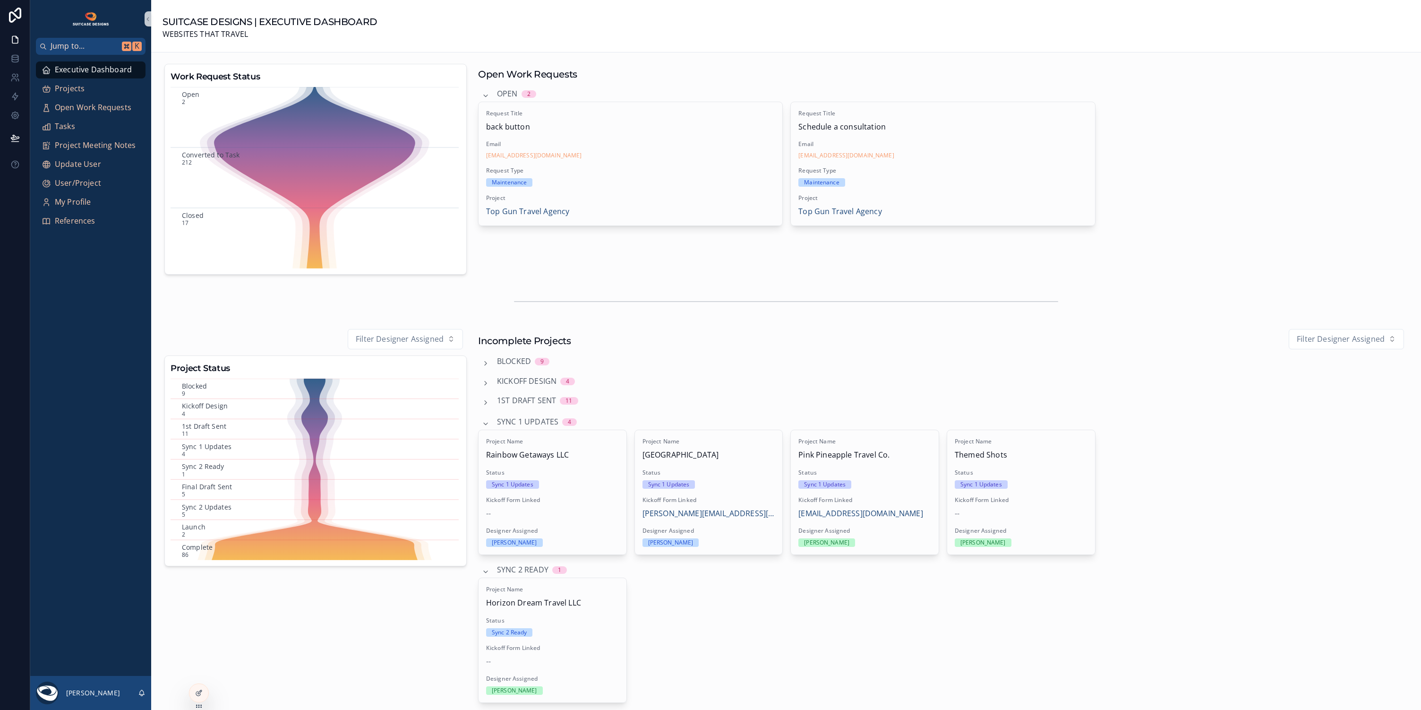  I want to click on text: 5, so click(183, 494).